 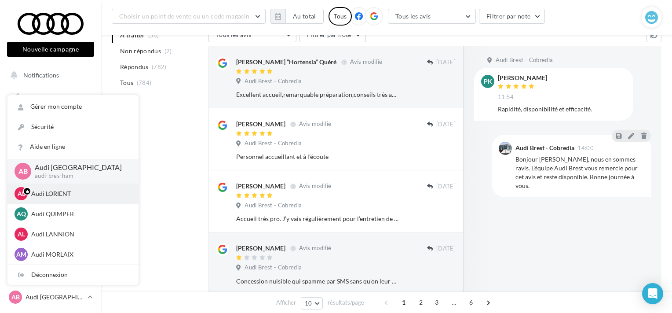 What do you see at coordinates (312, 303) in the screenshot?
I see `button: 10` at bounding box center [312, 303].